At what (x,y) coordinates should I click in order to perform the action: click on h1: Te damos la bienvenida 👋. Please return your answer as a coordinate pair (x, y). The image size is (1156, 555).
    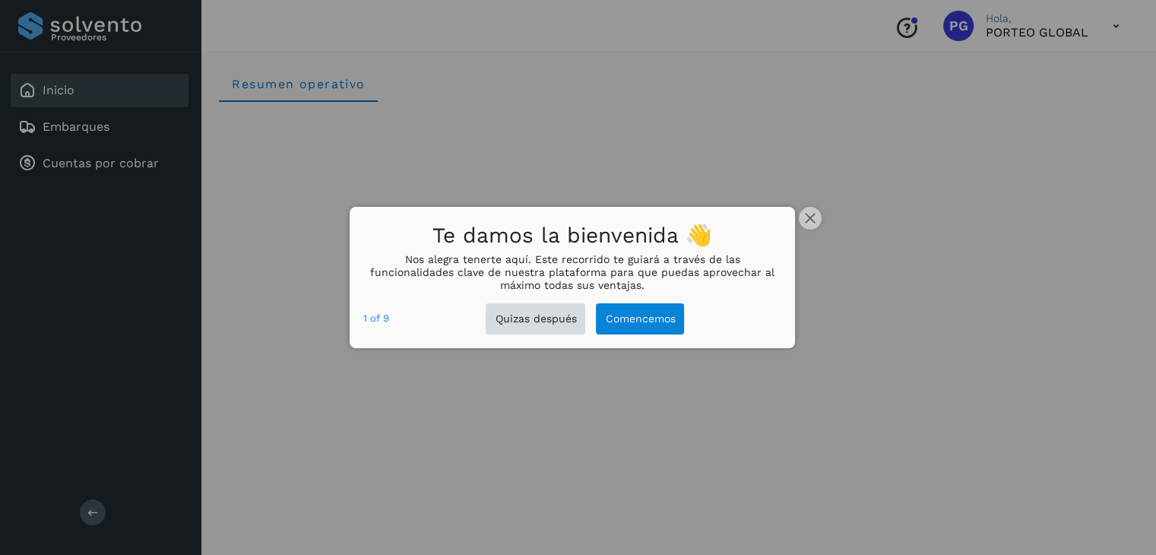
    Looking at the image, I should click on (572, 236).